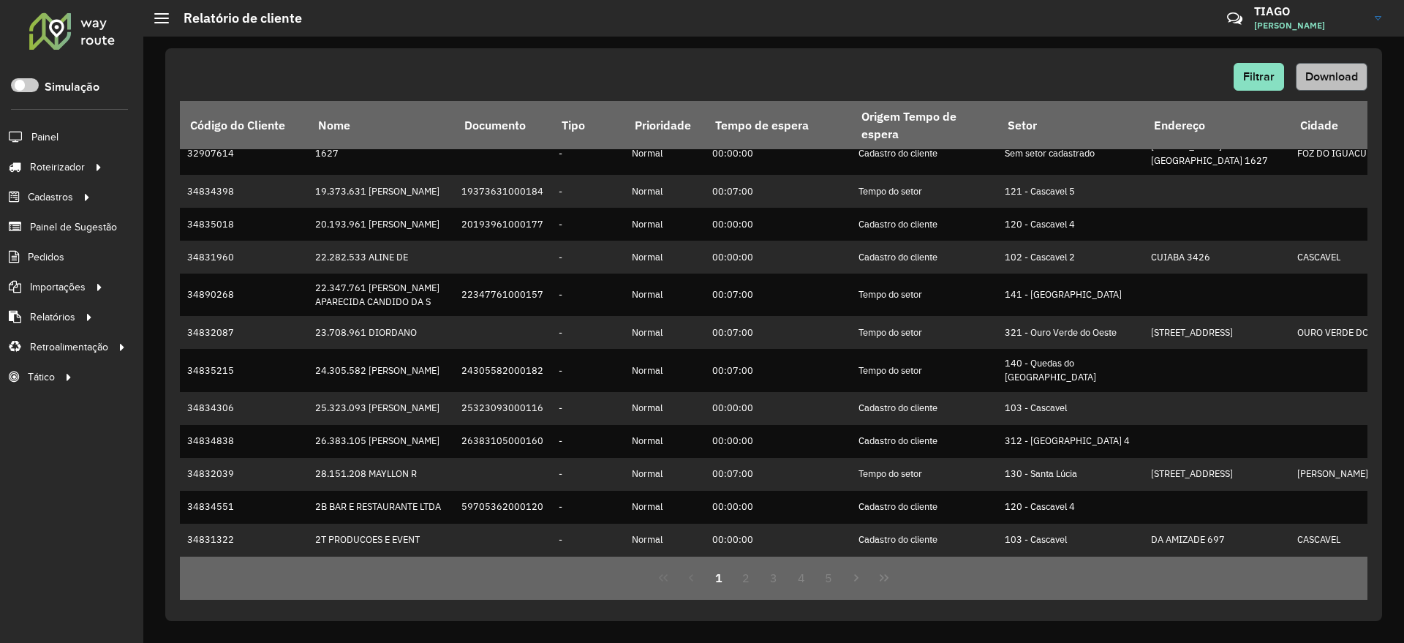  What do you see at coordinates (502, 224) in the screenshot?
I see `td: 20193961000177` at bounding box center [502, 224].